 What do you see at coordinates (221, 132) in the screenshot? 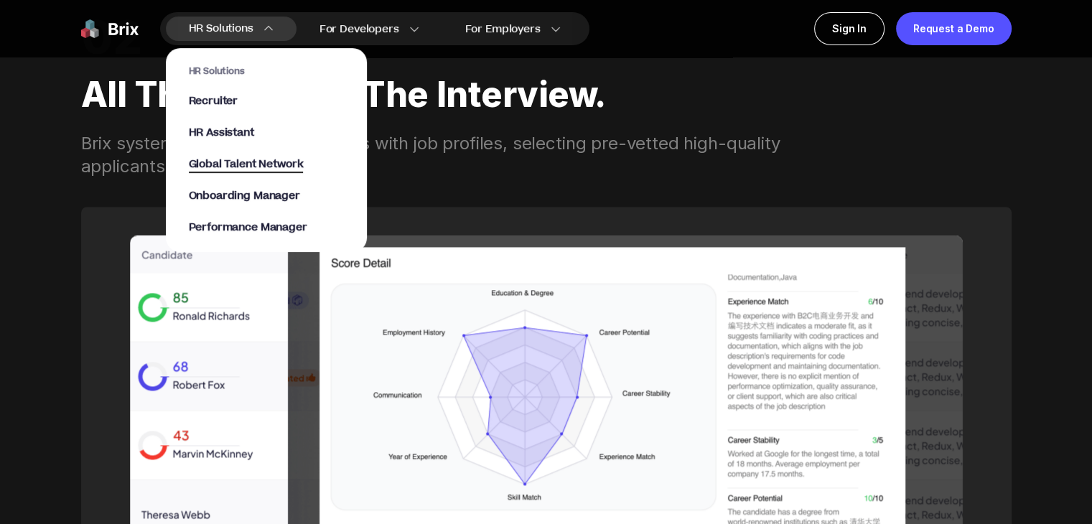
I see `span: HR Assistant` at bounding box center [221, 132].